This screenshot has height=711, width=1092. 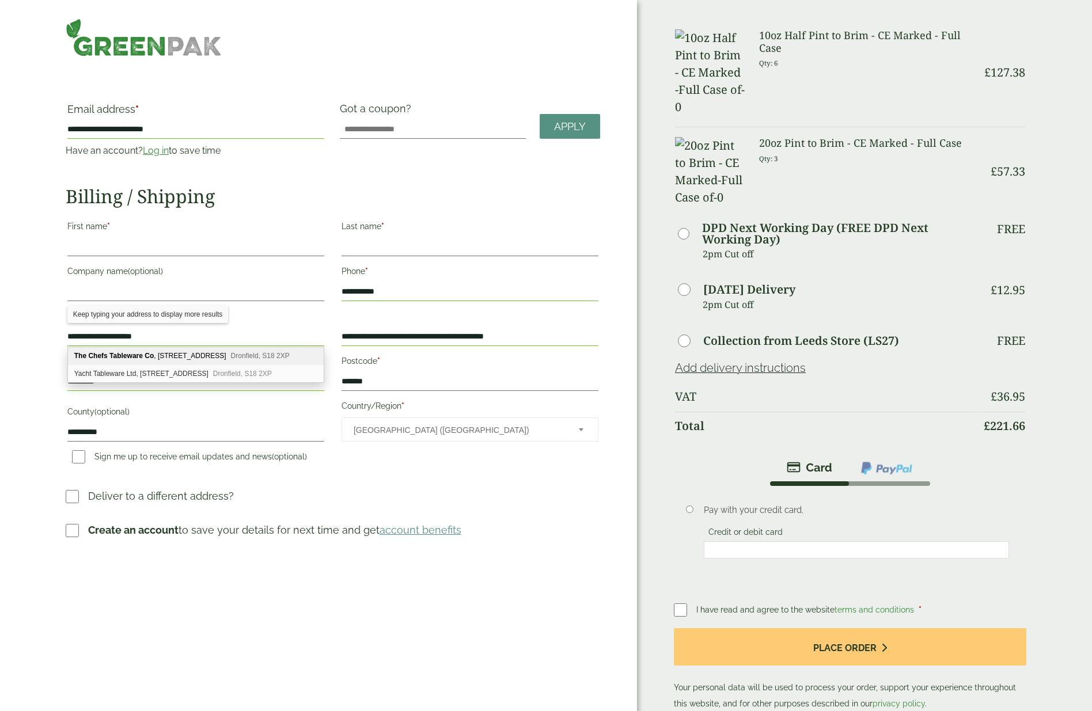 What do you see at coordinates (114, 356) in the screenshot?
I see `b: The Chefs Tableware Co` at bounding box center [114, 356].